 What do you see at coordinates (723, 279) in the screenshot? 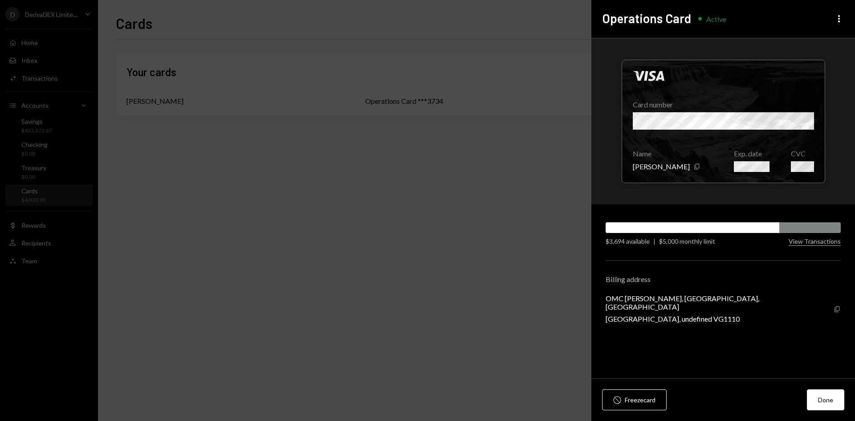
I see `div: Billing address` at bounding box center [723, 279].